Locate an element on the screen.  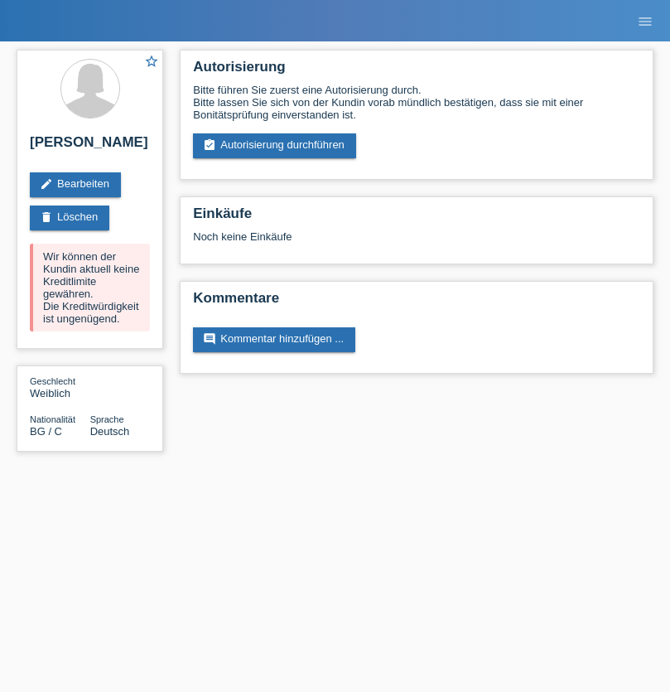
span: Bulgarien / C / 19.09.2019 is located at coordinates (46, 431).